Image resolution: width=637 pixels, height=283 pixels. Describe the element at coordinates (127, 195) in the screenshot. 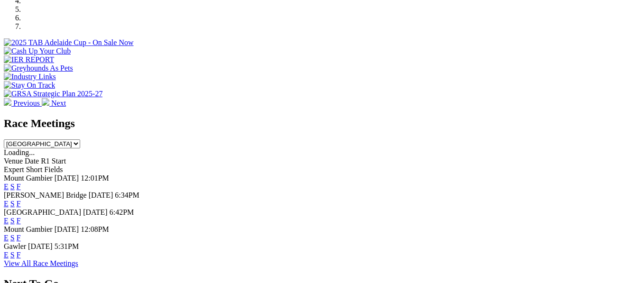

I see `span: 6:34PM` at that location.